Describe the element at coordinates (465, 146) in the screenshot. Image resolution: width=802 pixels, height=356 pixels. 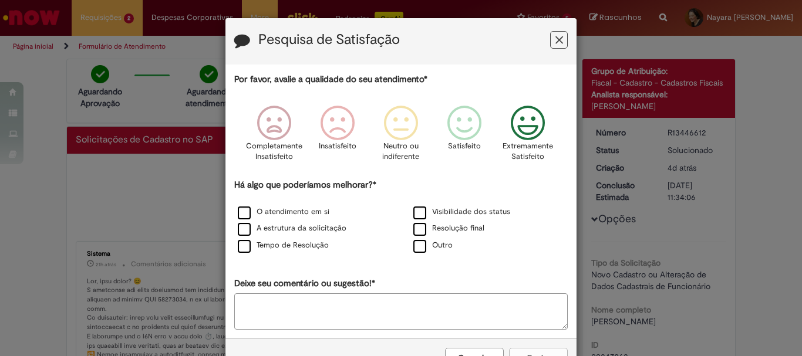
I see `p: Satisfeito` at that location.